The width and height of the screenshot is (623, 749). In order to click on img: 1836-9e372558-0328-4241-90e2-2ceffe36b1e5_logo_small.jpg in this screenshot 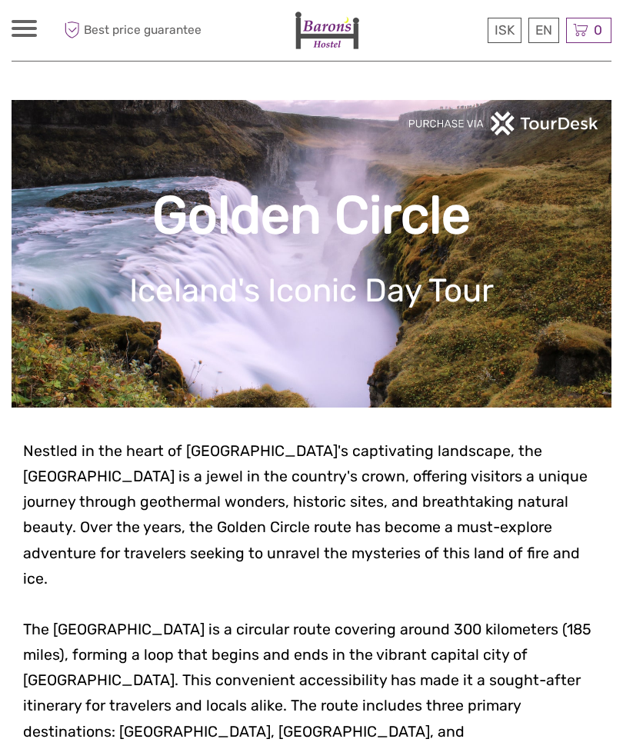, I will do `click(327, 30)`.